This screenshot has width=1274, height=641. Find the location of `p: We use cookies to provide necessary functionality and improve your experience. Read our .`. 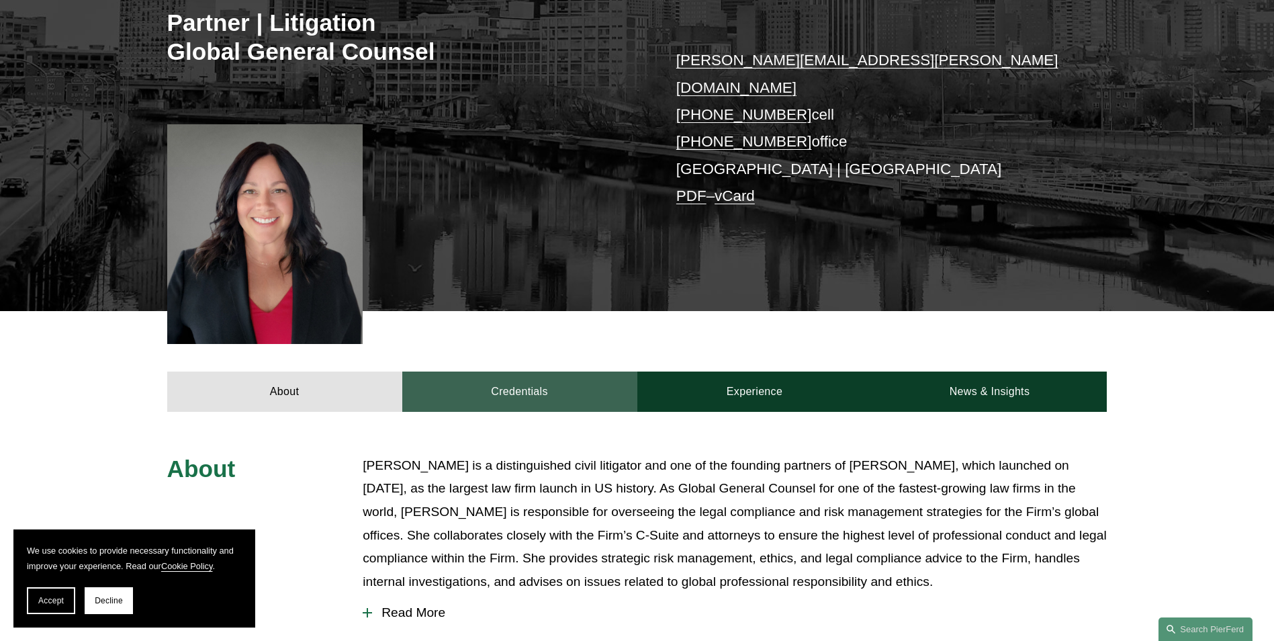

p: We use cookies to provide necessary functionality and improve your experience. Read our . is located at coordinates (134, 558).